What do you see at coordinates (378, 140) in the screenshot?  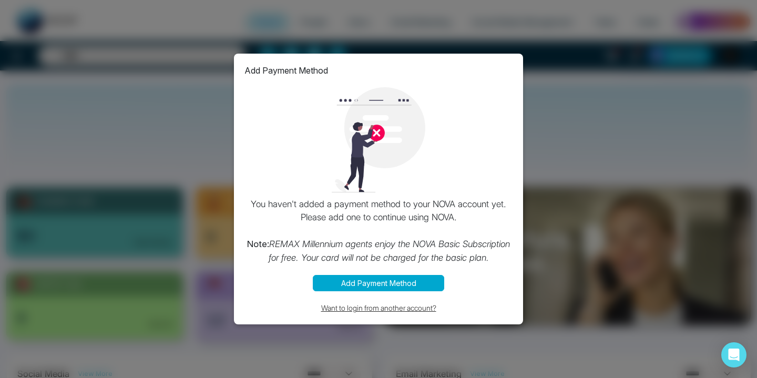 I see `img: loading` at bounding box center [378, 140].